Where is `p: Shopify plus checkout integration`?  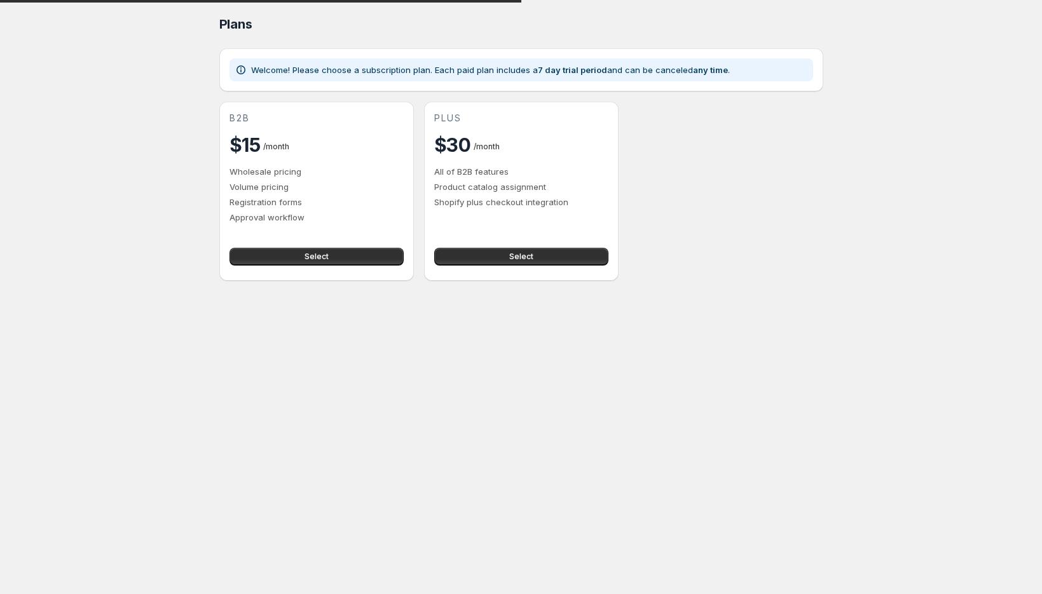
p: Shopify plus checkout integration is located at coordinates (521, 202).